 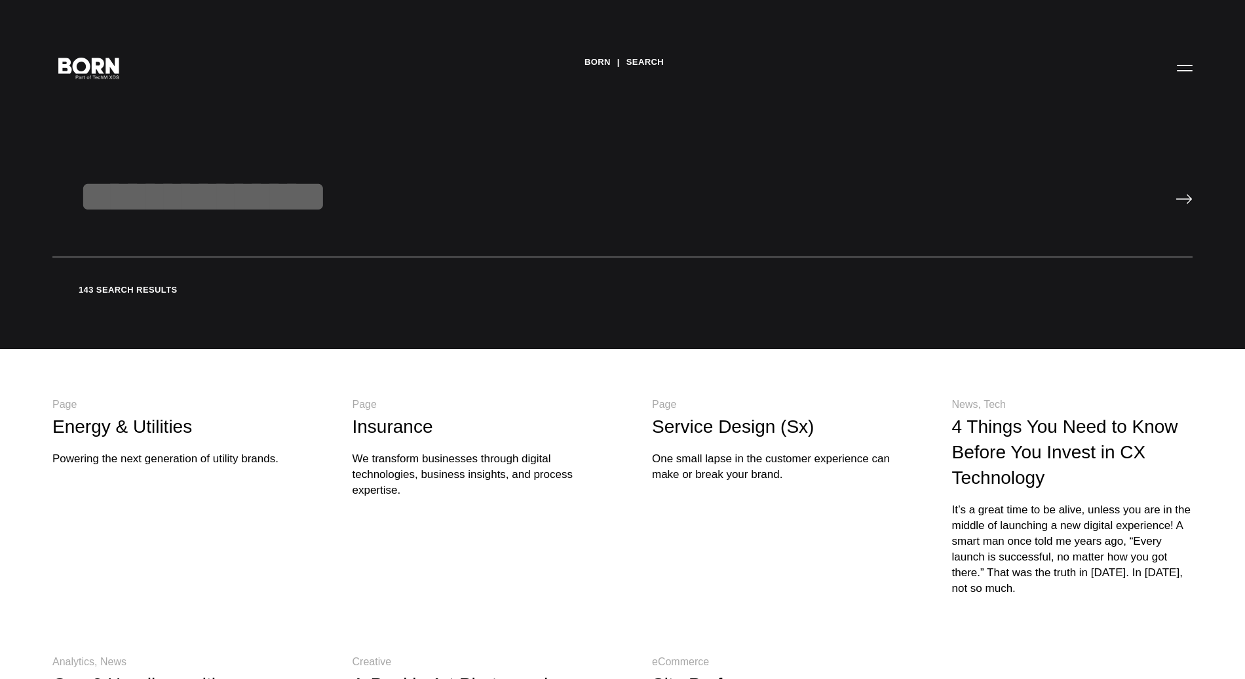 I want to click on span: eCommerce, so click(x=680, y=662).